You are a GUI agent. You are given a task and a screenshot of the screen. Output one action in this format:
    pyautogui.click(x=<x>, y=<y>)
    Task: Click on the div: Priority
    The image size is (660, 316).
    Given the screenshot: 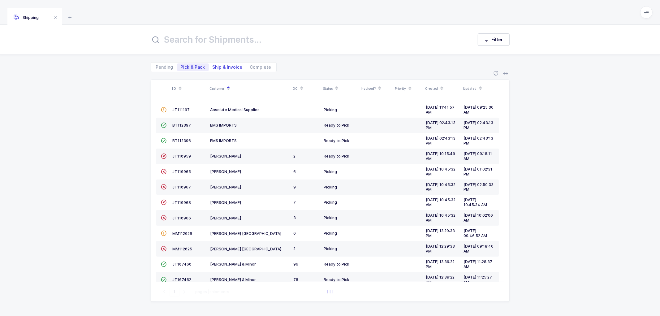 What is the action you would take?
    pyautogui.click(x=408, y=88)
    